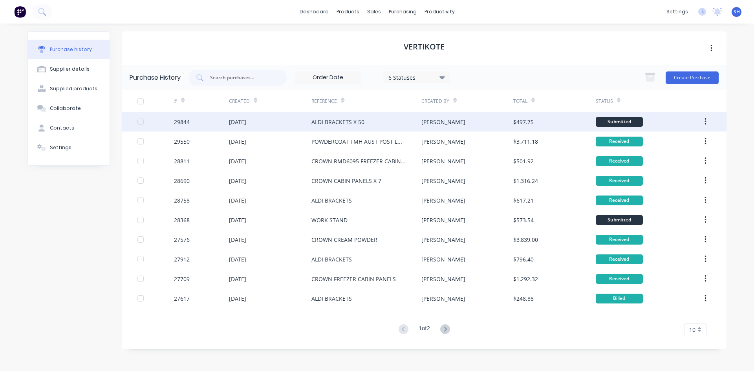  What do you see at coordinates (182, 279) in the screenshot?
I see `div: 27709` at bounding box center [182, 279].